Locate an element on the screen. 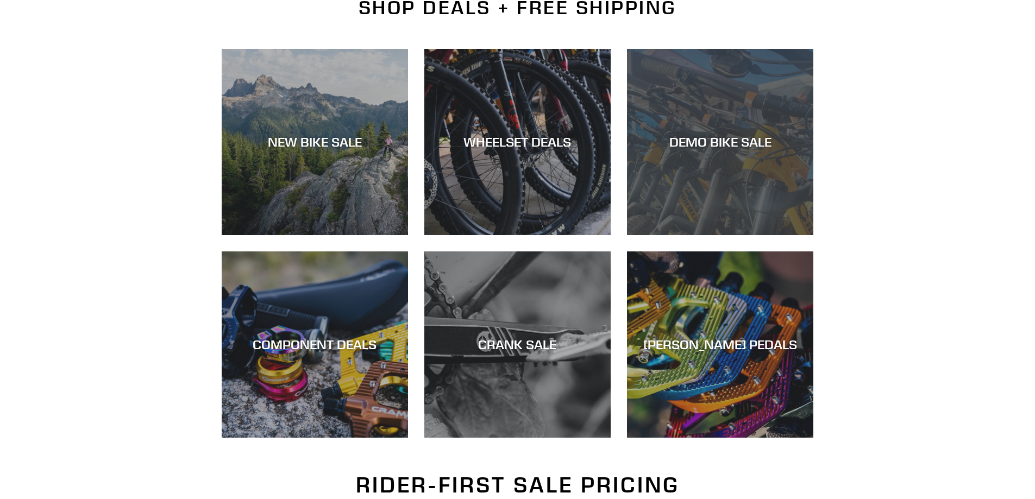  a: WHEELSET DEALS is located at coordinates (517, 142).